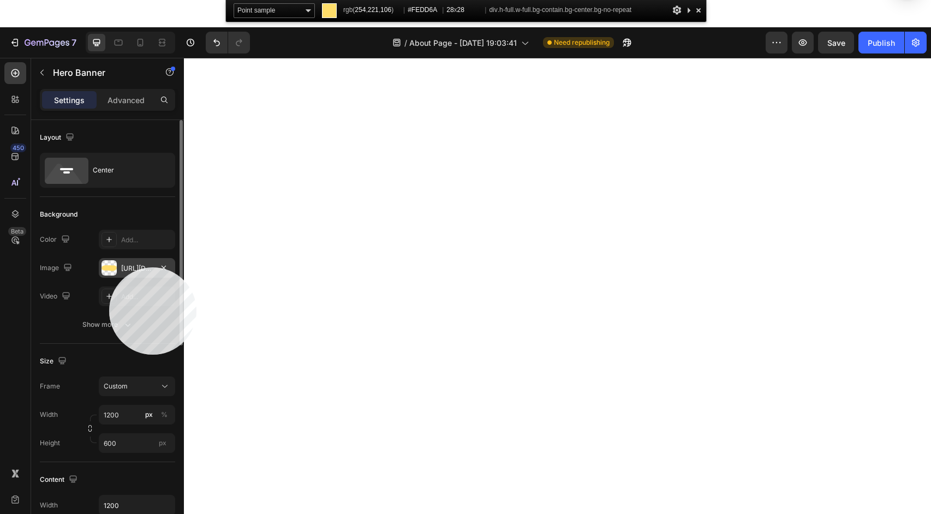 This screenshot has height=514, width=931. Describe the element at coordinates (372, 10) in the screenshot. I see `span: rgb( , , )` at that location.